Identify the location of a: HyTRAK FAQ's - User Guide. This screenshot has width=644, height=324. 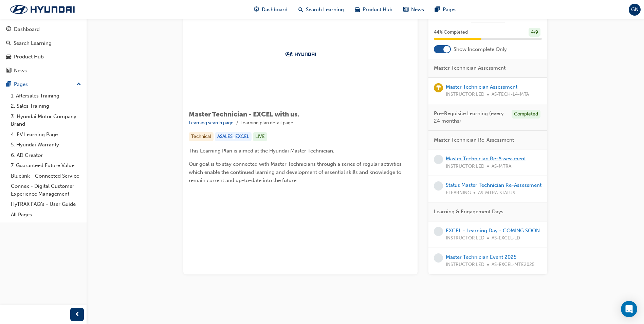
(46, 204).